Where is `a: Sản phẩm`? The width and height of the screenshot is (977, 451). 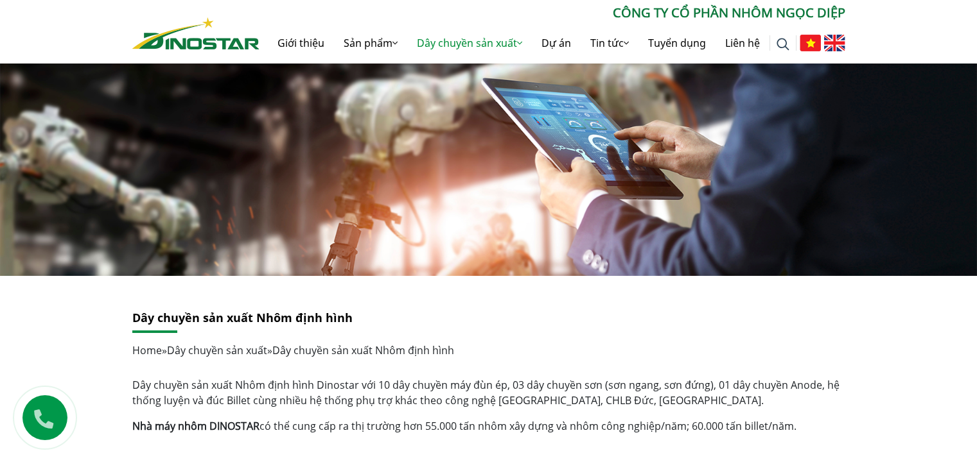 a: Sản phẩm is located at coordinates (370, 43).